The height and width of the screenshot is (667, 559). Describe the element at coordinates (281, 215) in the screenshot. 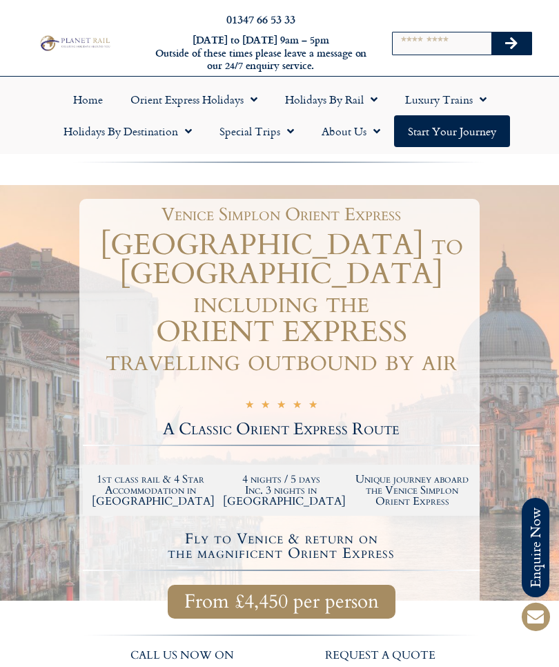

I see `h1: Venice Simplon Orient Express` at that location.